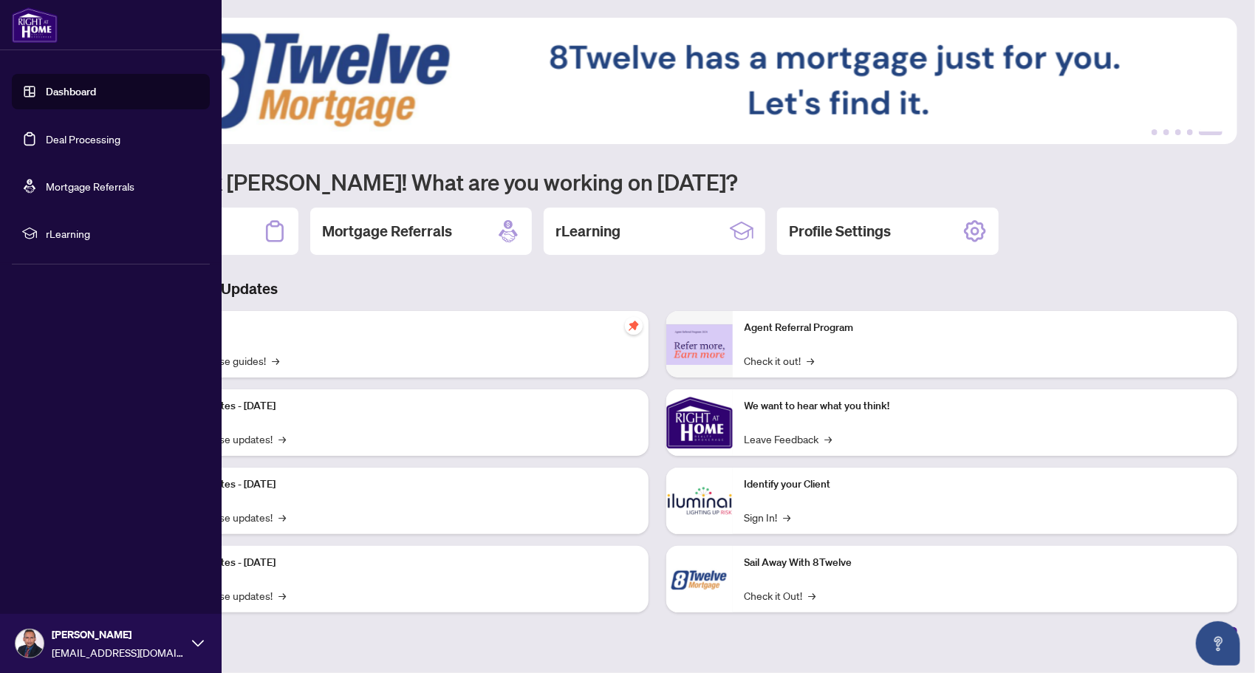 The image size is (1255, 673). What do you see at coordinates (30, 643) in the screenshot?
I see `img: Profile Icon` at bounding box center [30, 643].